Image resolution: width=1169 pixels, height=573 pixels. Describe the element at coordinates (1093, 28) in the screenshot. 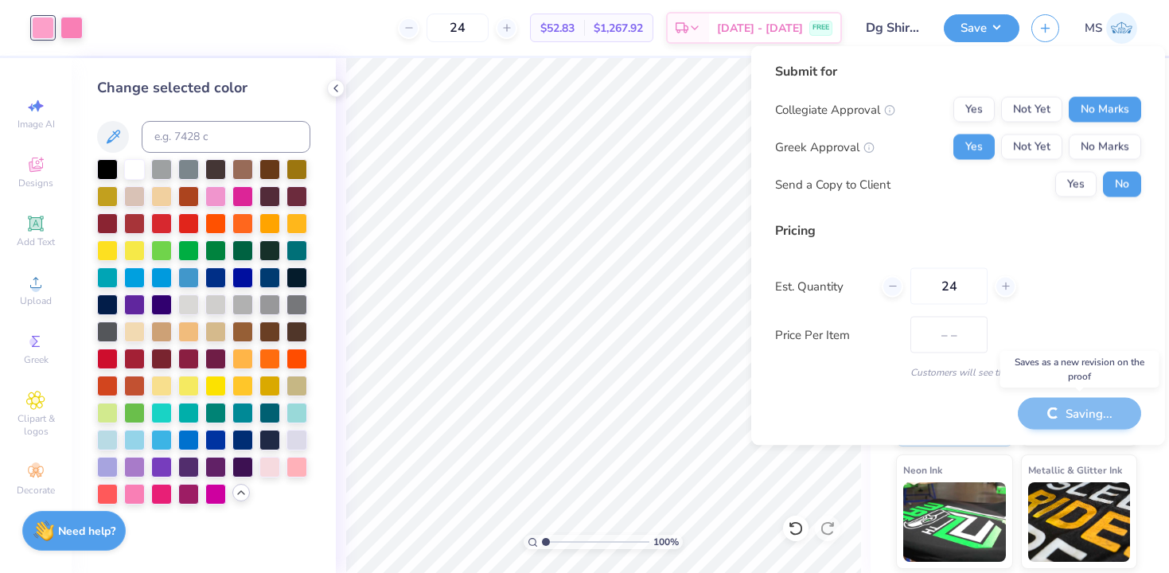

I see `span: MS` at that location.